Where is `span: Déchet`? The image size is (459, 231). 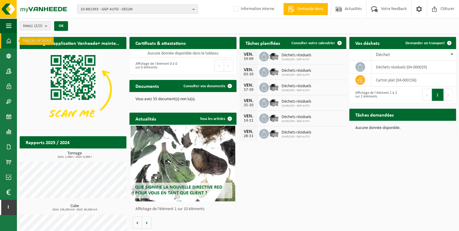 span: Déchet is located at coordinates (383, 55).